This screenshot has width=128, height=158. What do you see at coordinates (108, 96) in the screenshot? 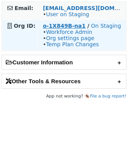
I see `a: File a bug report!` at bounding box center [108, 96].